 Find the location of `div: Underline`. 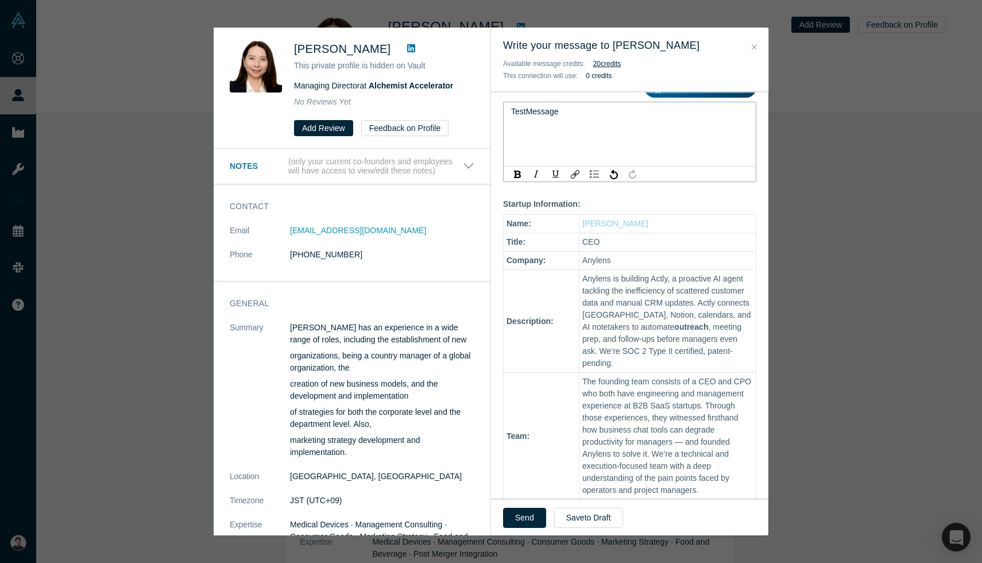

div: Underline is located at coordinates (556, 174).